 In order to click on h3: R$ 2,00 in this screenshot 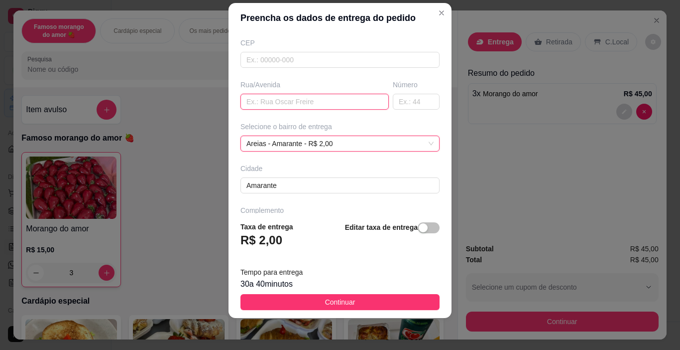, I will do `click(261, 240)`.